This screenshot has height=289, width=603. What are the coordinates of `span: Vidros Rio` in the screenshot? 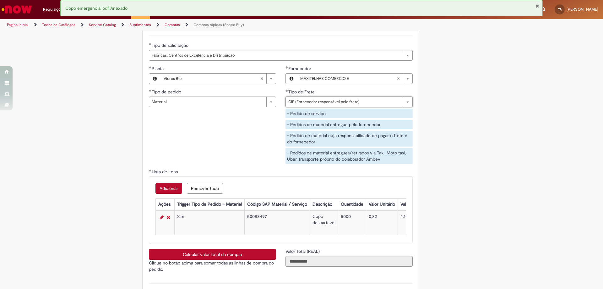 It's located at (212, 79).